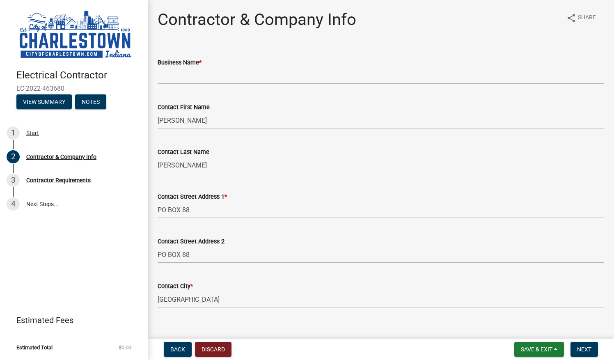 The height and width of the screenshot is (360, 614). Describe the element at coordinates (183, 152) in the screenshot. I see `label: Contact Last Name` at that location.